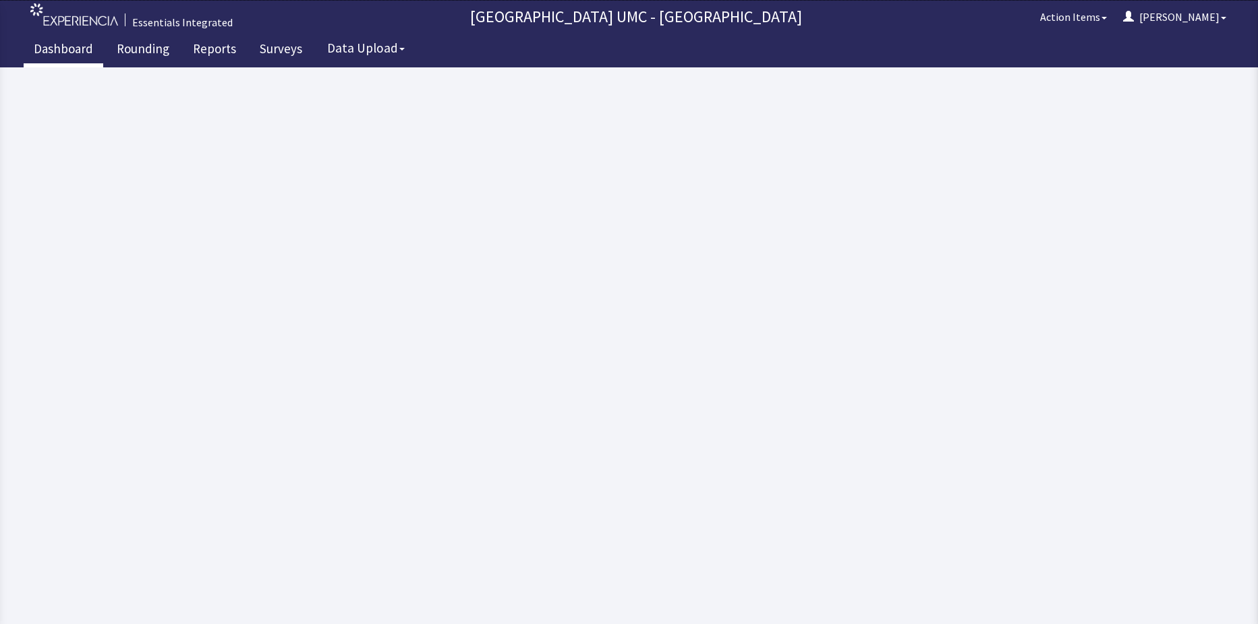  I want to click on a: Surveys, so click(281, 51).